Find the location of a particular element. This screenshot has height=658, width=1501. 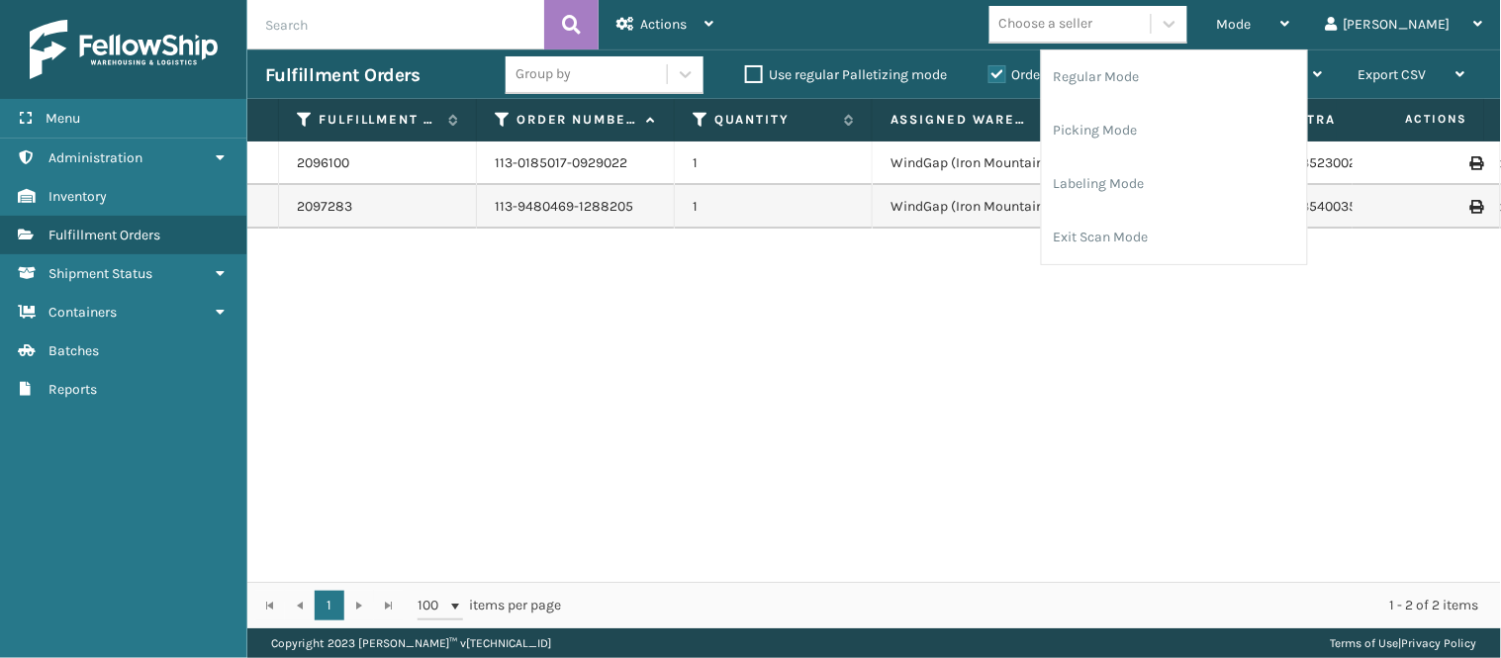

td: 113-0185017-0929022 is located at coordinates (576, 163).